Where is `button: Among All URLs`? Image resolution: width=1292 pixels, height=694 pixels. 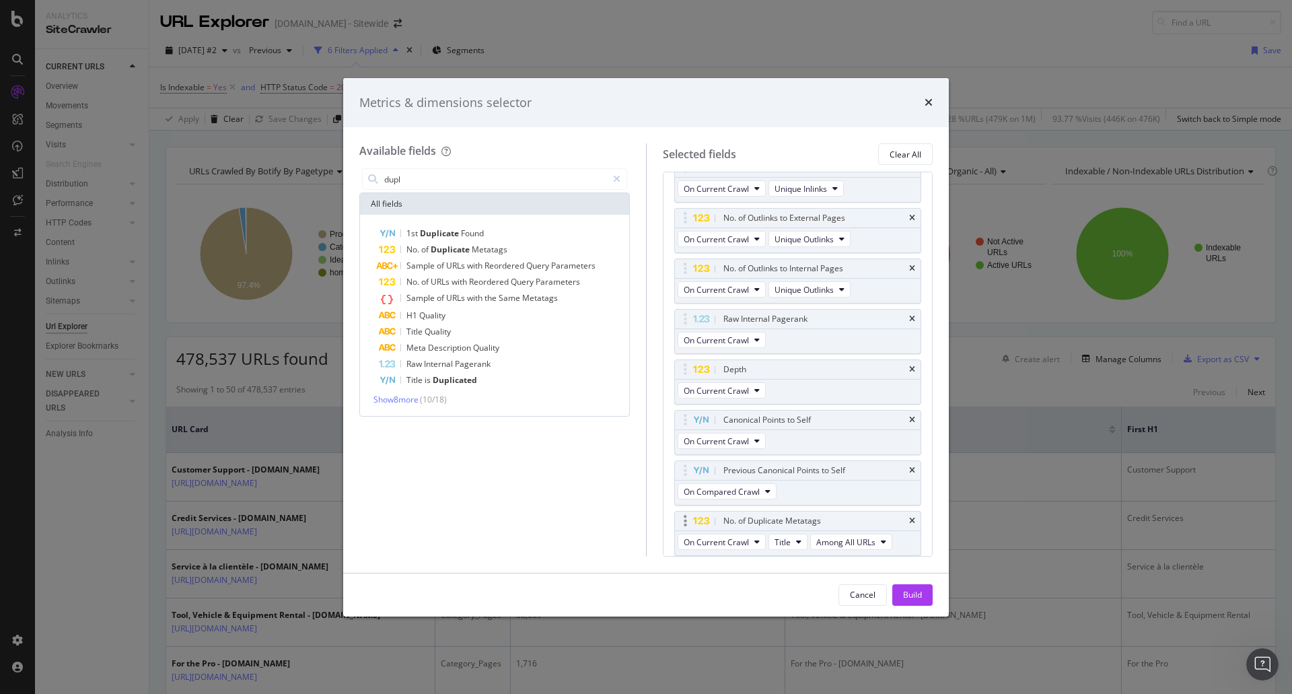 button: Among All URLs is located at coordinates (851, 542).